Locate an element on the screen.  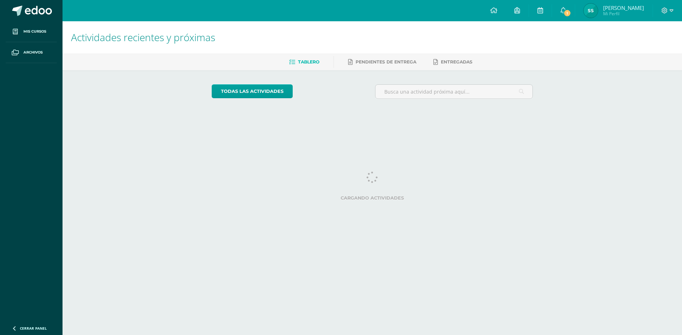
span: Pendientes de entrega is located at coordinates (385, 62).